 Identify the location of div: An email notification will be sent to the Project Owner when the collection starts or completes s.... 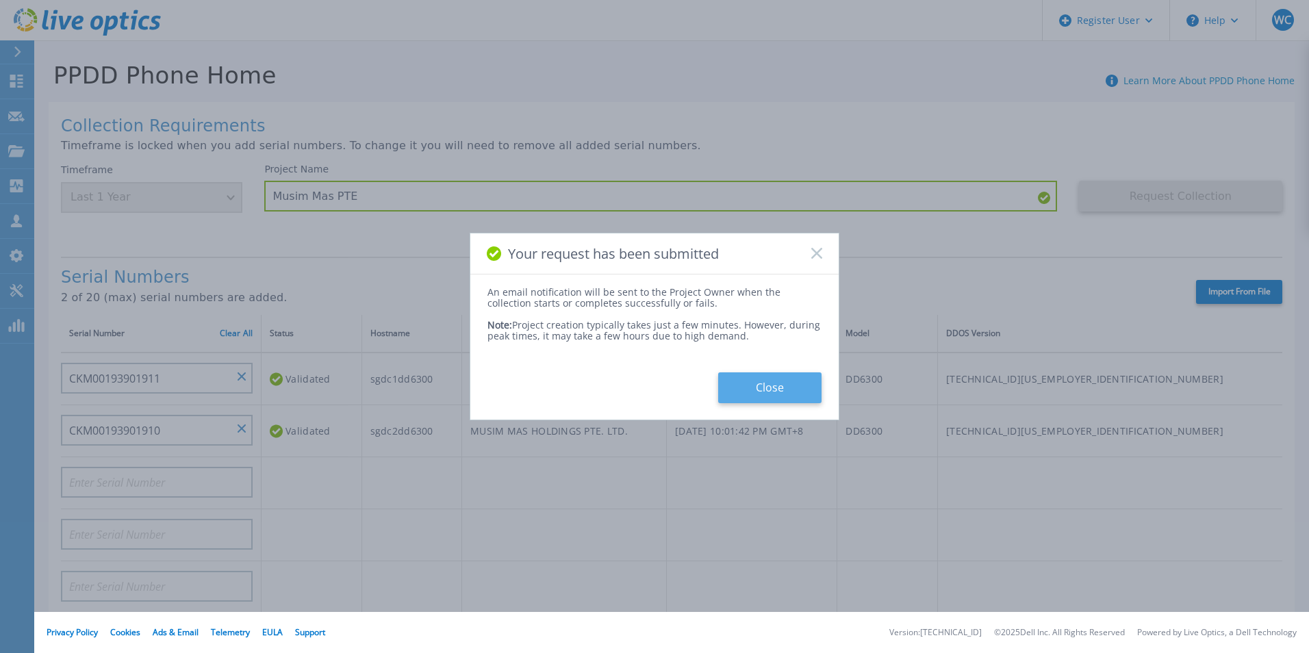
(654, 298).